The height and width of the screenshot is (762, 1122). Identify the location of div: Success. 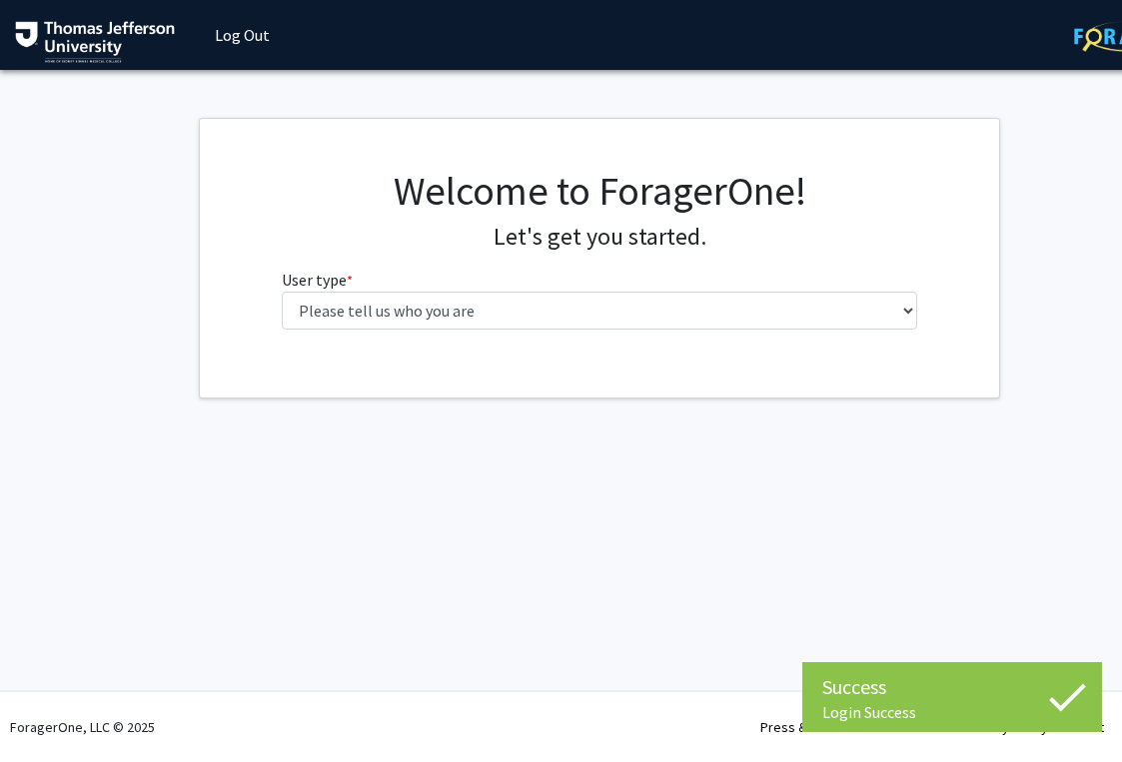
(952, 687).